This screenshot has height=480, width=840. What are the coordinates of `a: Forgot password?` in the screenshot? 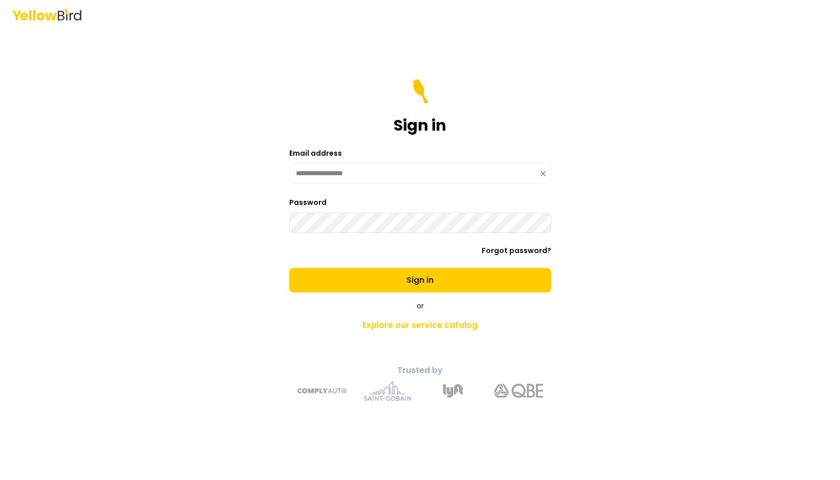 It's located at (517, 250).